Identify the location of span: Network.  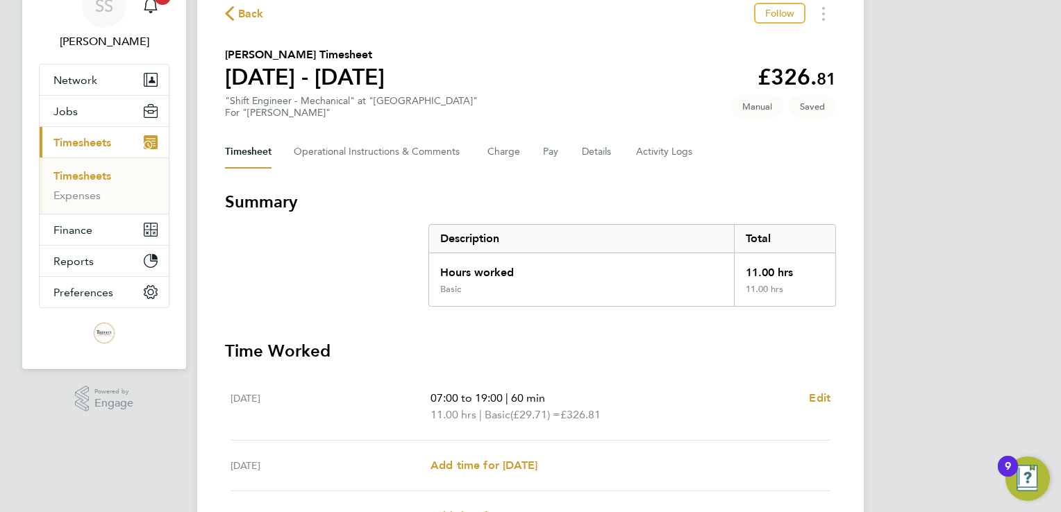
(75, 80).